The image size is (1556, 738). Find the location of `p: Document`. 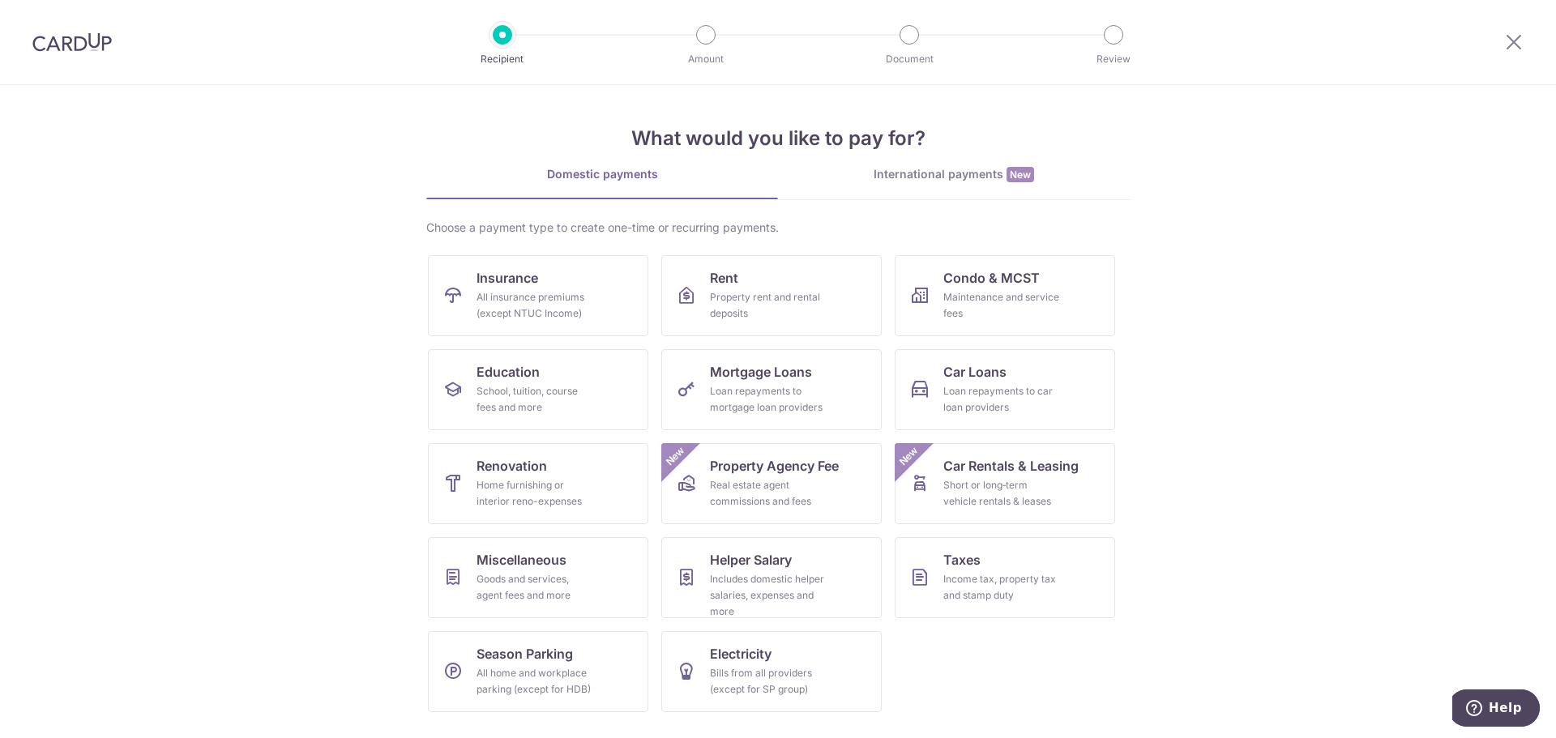

p: Document is located at coordinates (909, 59).